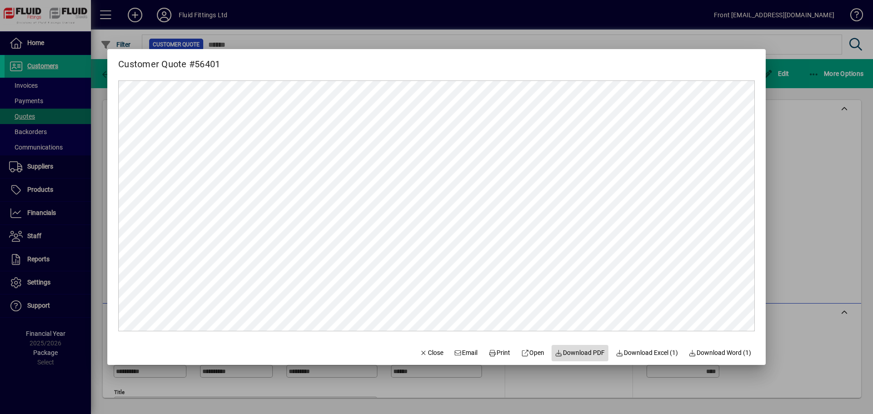 The height and width of the screenshot is (414, 873). Describe the element at coordinates (499, 353) in the screenshot. I see `span: Print` at that location.